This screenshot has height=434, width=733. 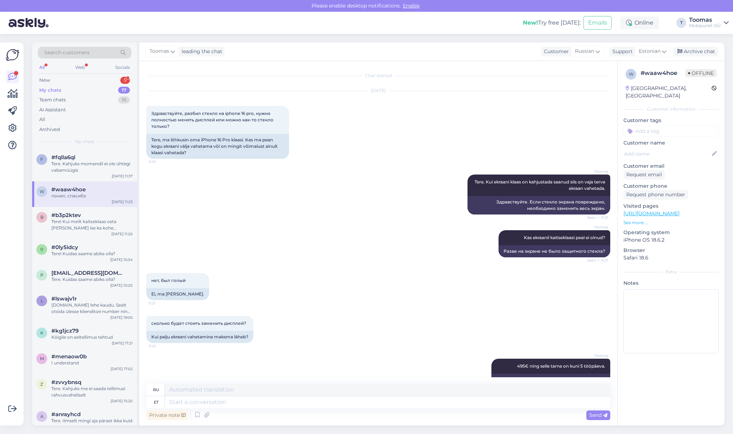 What do you see at coordinates (42, 300) in the screenshot?
I see `span: l` at bounding box center [42, 300].